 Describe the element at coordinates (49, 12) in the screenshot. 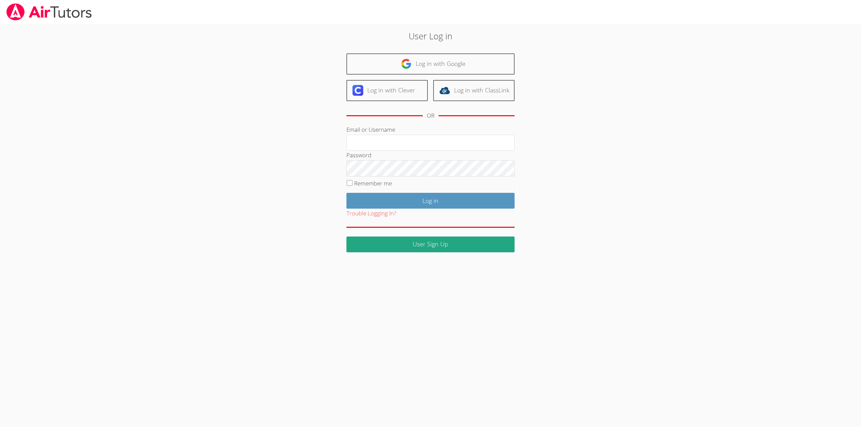

I see `img: airtutors_banner-c4298cdbf04f3fff15de1276eac7730deb9818008684d7c2e4769d2f7ddbe033.png` at that location.